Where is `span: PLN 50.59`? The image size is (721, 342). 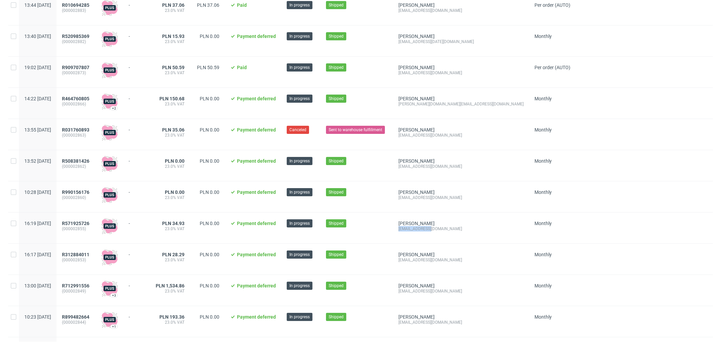
span: PLN 50.59 is located at coordinates (208, 67).